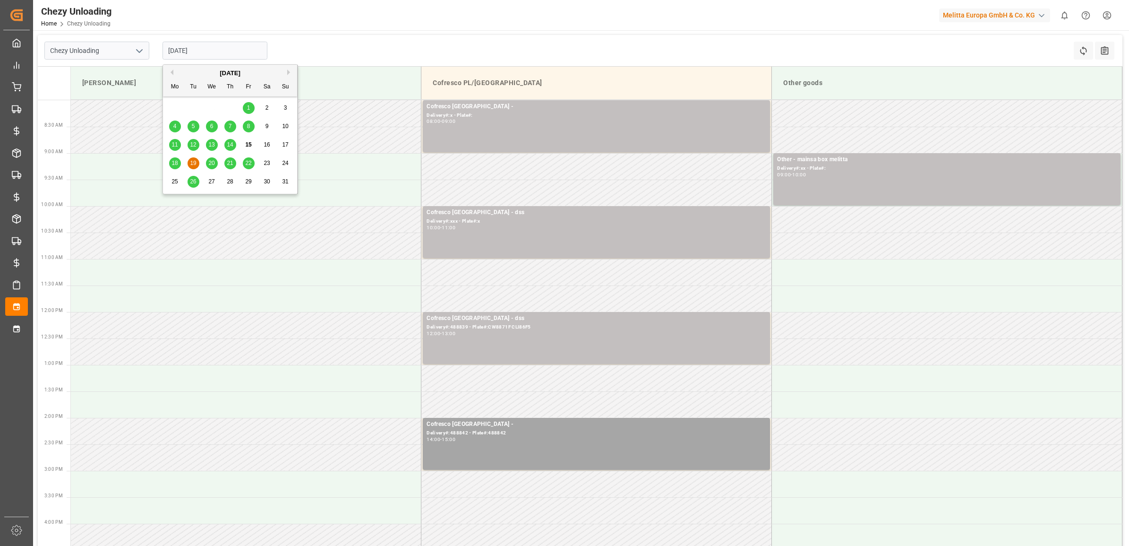  Describe the element at coordinates (175, 126) in the screenshot. I see `span: 4` at that location.